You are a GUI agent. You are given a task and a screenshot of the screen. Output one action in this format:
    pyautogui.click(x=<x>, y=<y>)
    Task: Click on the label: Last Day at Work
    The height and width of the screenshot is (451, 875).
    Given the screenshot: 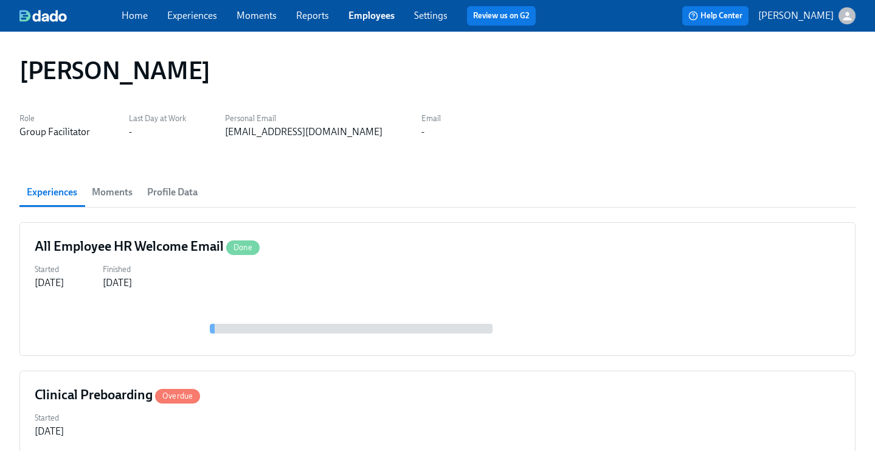 What is the action you would take?
    pyautogui.click(x=157, y=119)
    